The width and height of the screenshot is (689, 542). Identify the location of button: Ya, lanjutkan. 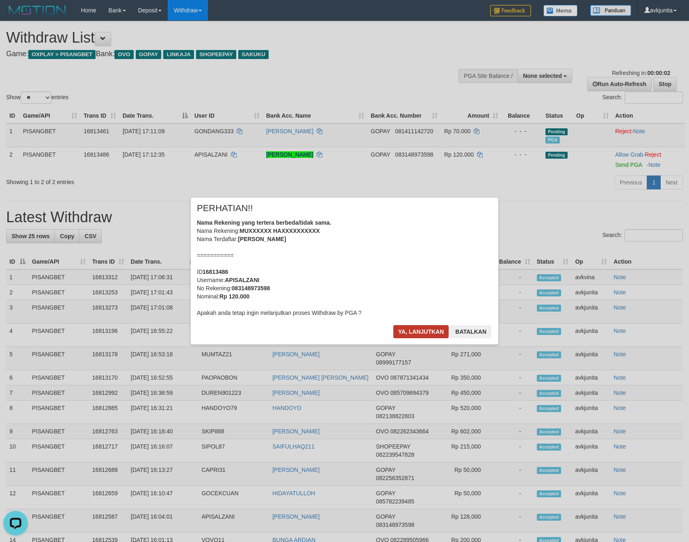
(421, 332).